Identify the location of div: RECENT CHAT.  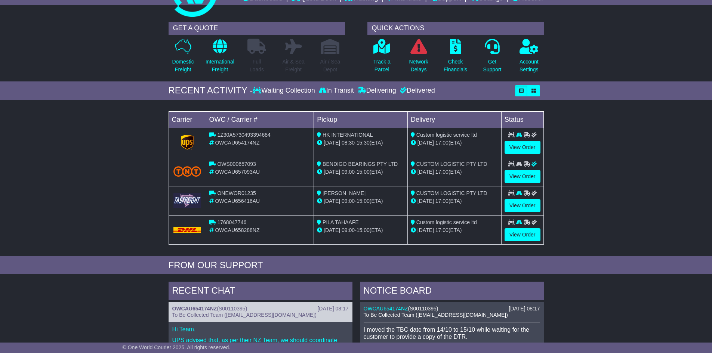
(261, 292).